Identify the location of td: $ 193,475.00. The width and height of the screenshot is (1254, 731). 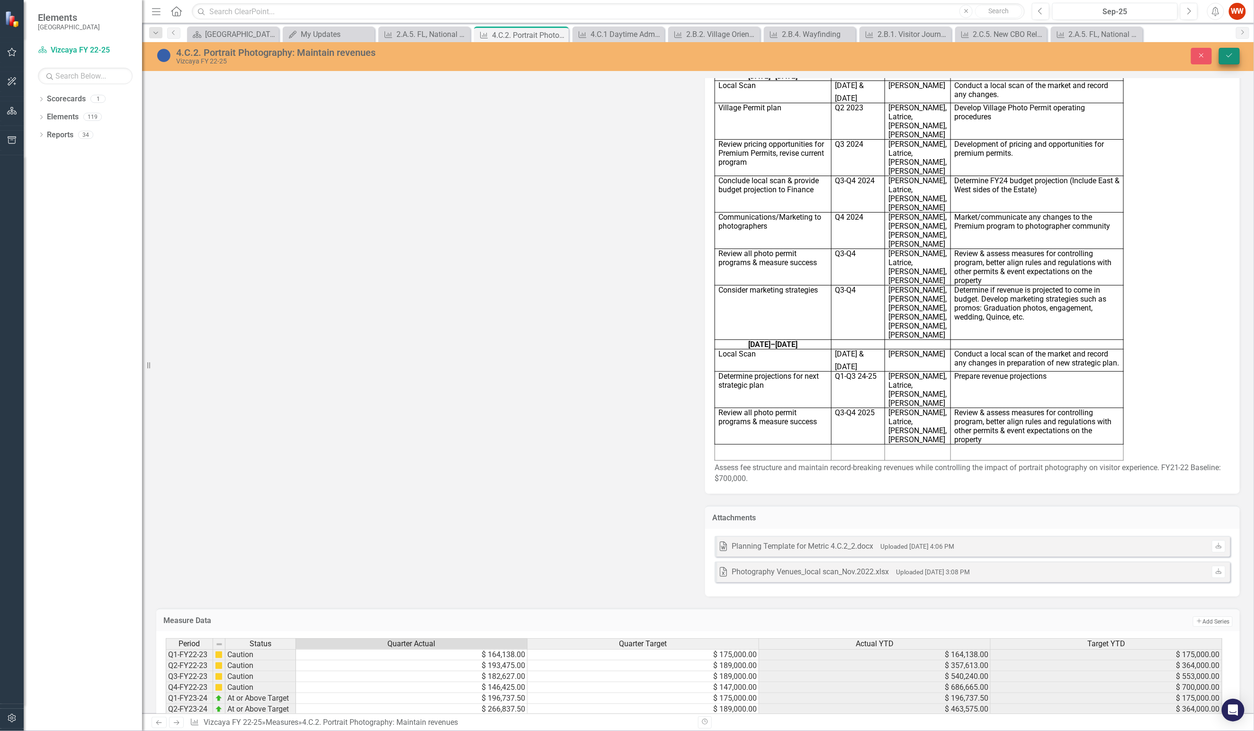
(411, 666).